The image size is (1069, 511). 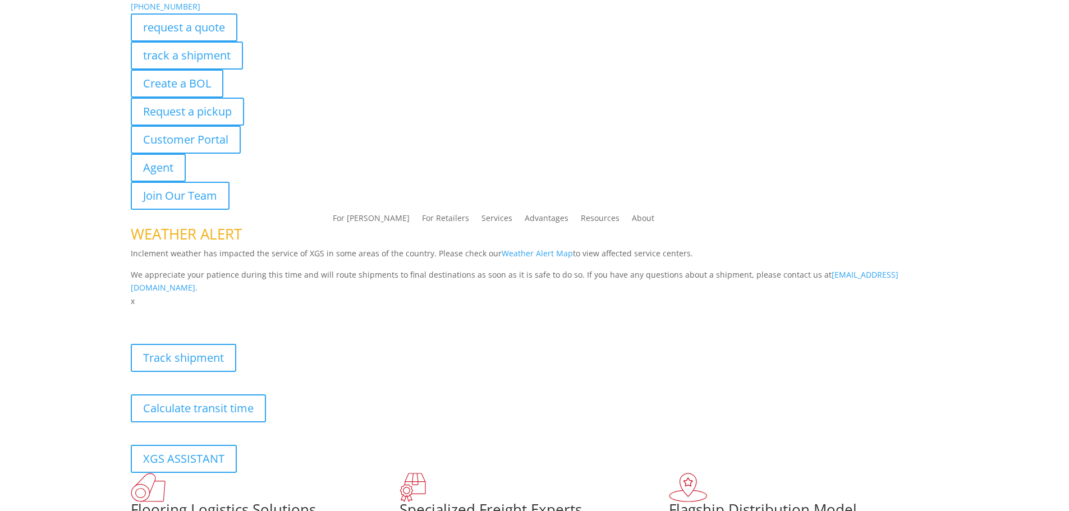 What do you see at coordinates (177, 84) in the screenshot?
I see `a: Create a BOL` at bounding box center [177, 84].